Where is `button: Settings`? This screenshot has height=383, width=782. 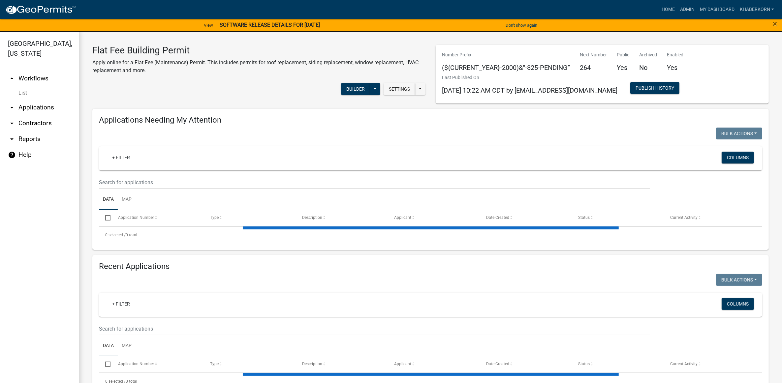
button: Settings is located at coordinates (399, 89).